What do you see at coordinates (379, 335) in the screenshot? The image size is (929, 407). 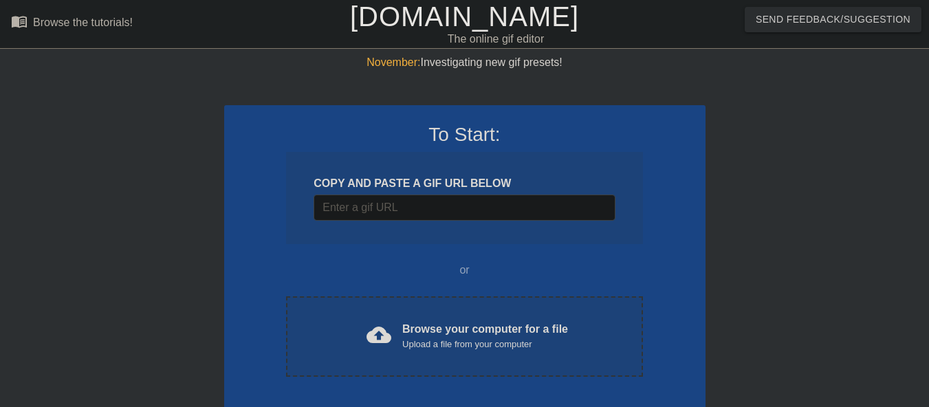 I see `span: cloud_upload` at bounding box center [379, 335].